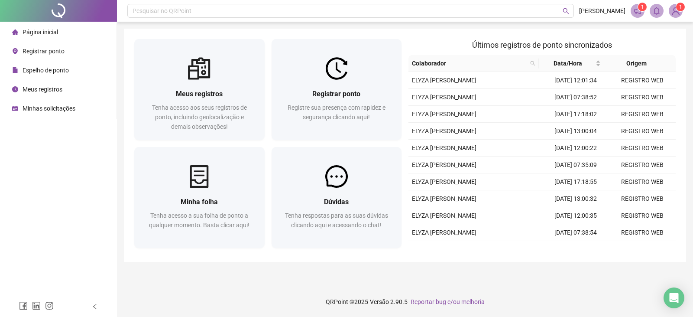 This screenshot has height=317, width=693. Describe the element at coordinates (199, 201) in the screenshot. I see `span: Minha folha` at that location.